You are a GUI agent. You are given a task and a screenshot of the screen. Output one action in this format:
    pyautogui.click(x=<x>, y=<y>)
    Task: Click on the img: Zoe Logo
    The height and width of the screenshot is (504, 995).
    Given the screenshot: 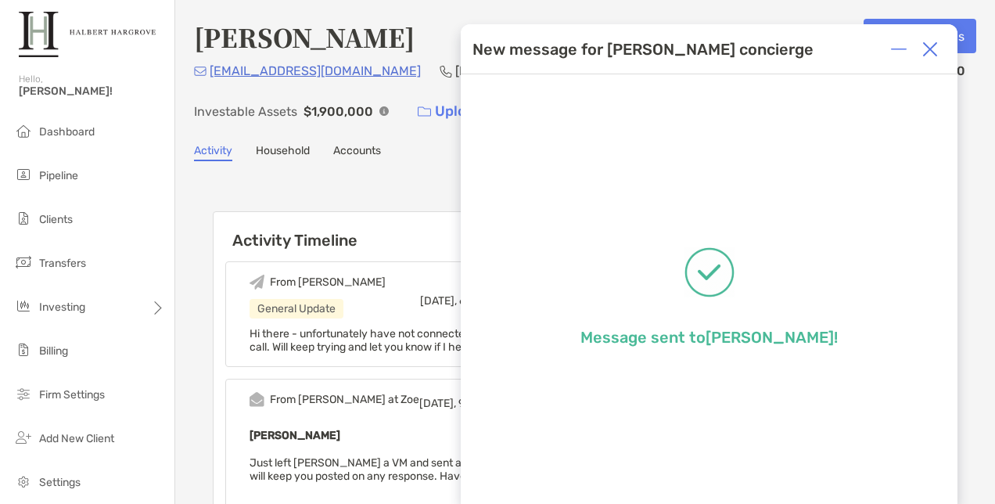 What is the action you would take?
    pyautogui.click(x=87, y=34)
    